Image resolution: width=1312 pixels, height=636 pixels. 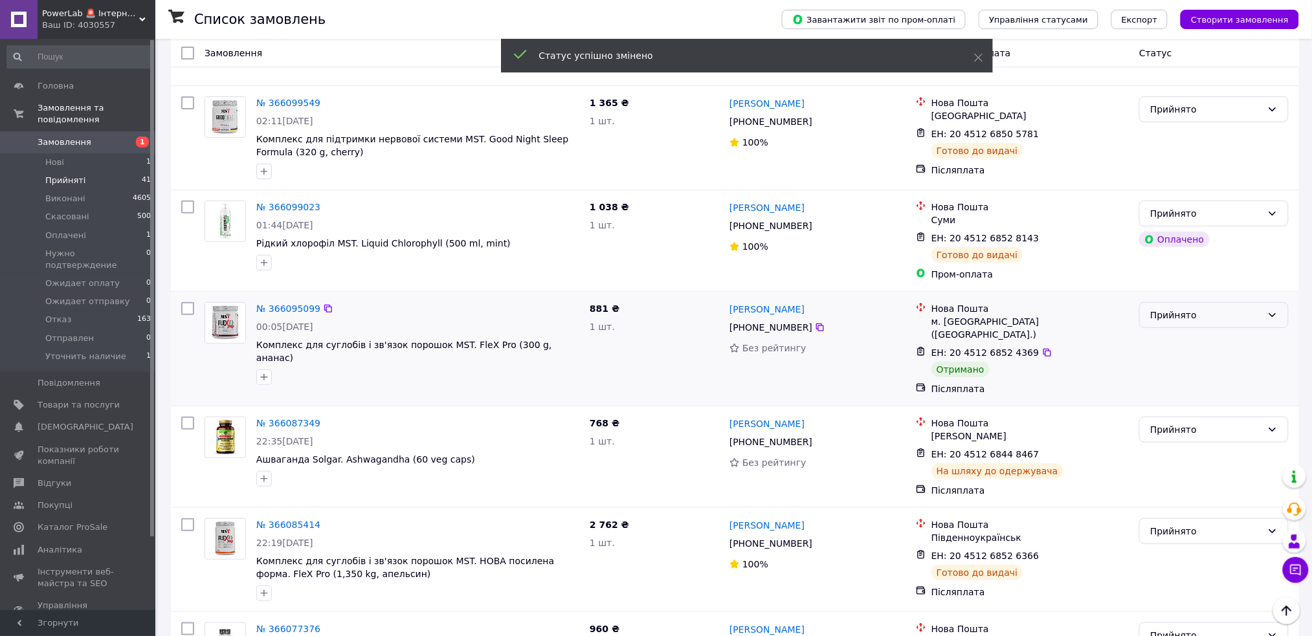 What do you see at coordinates (288, 103) in the screenshot?
I see `a: № 366099549` at bounding box center [288, 103].